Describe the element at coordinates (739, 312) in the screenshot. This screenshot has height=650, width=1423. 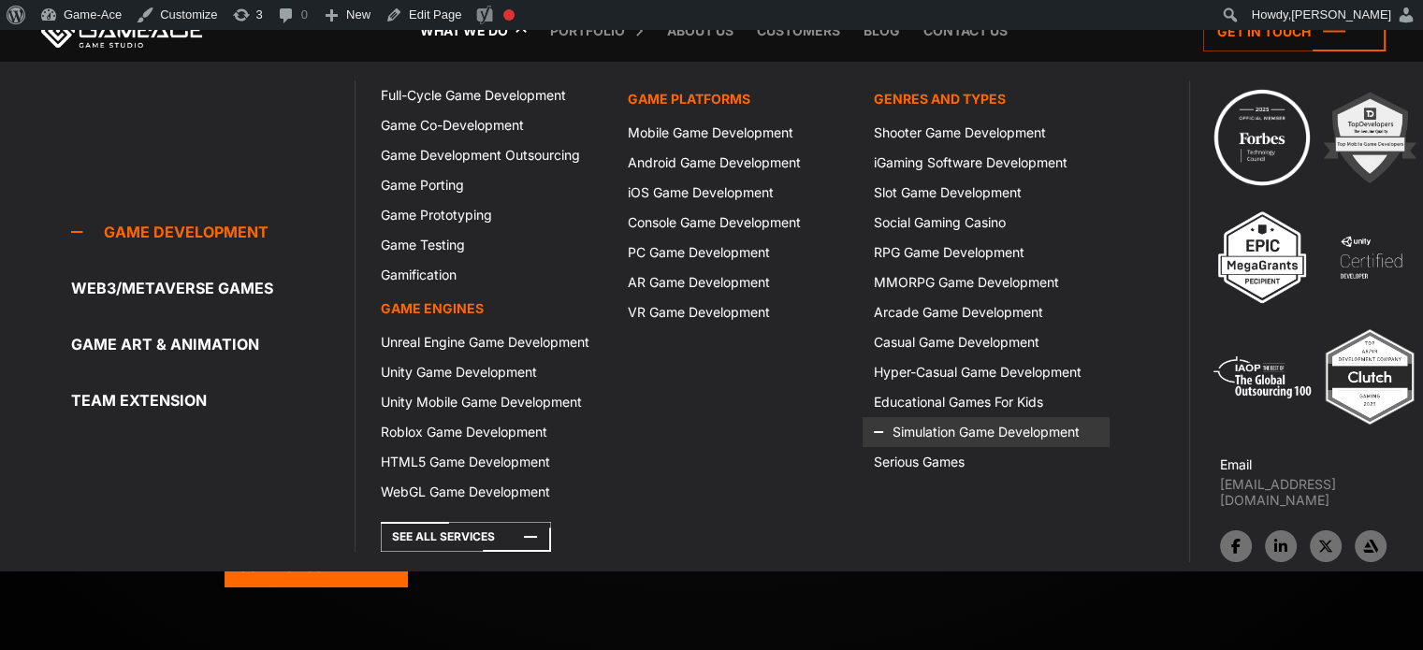
I see `a: VR Game Development` at that location.